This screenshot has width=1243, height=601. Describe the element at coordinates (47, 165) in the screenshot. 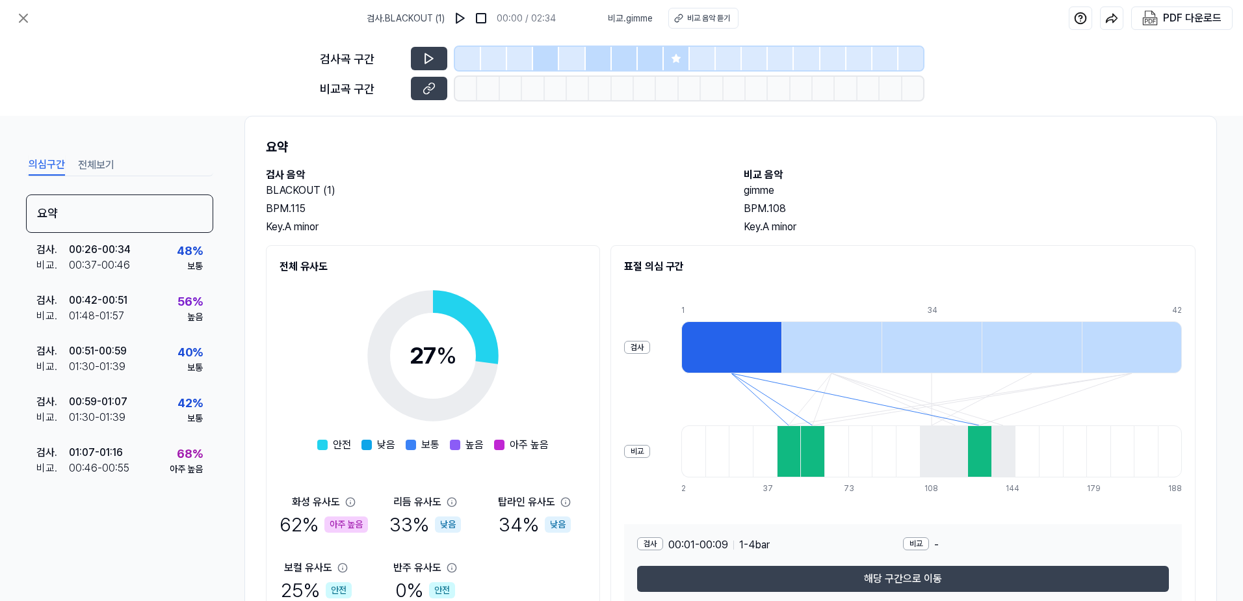

I see `button: 의심구간` at that location.